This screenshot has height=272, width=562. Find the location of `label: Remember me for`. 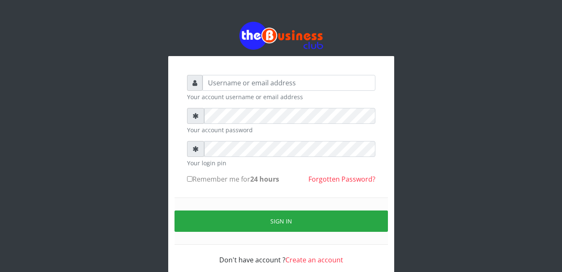

label: Remember me for is located at coordinates (233, 179).